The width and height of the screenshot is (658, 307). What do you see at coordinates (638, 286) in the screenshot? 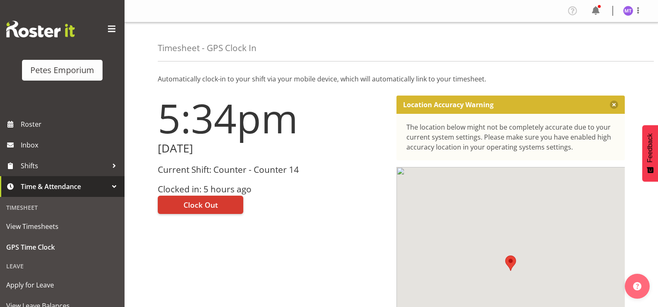
I see `img: help-xxl-2.png` at bounding box center [638, 286].